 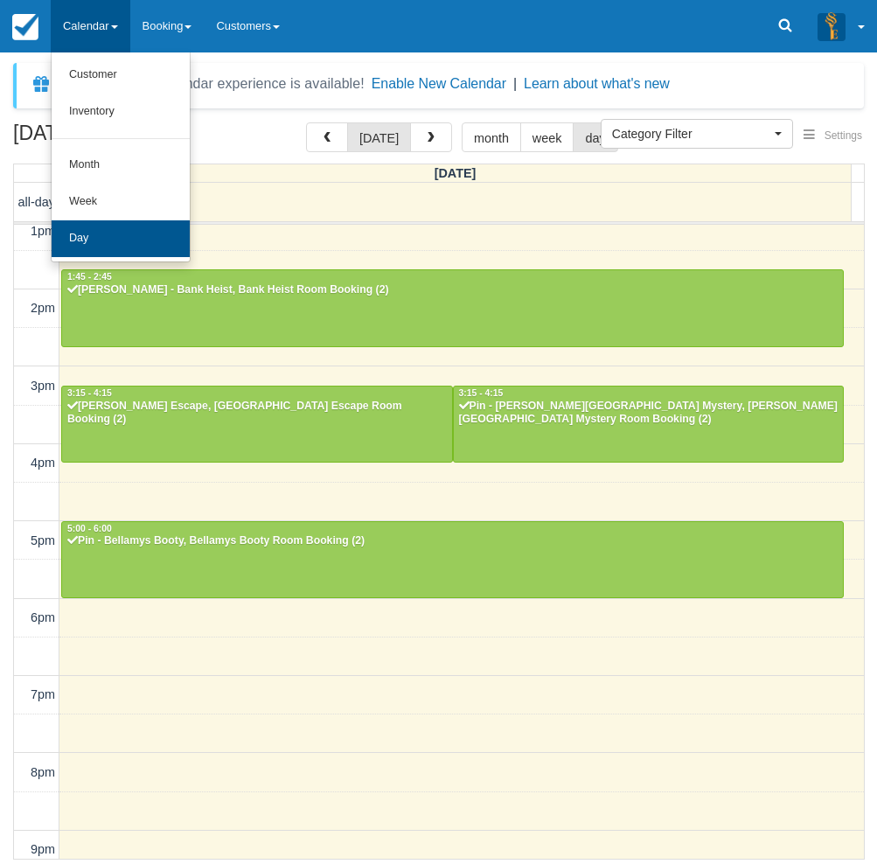 What do you see at coordinates (212, 84) in the screenshot?
I see `div: A new Booking Calendar experience is available!` at bounding box center [212, 84].